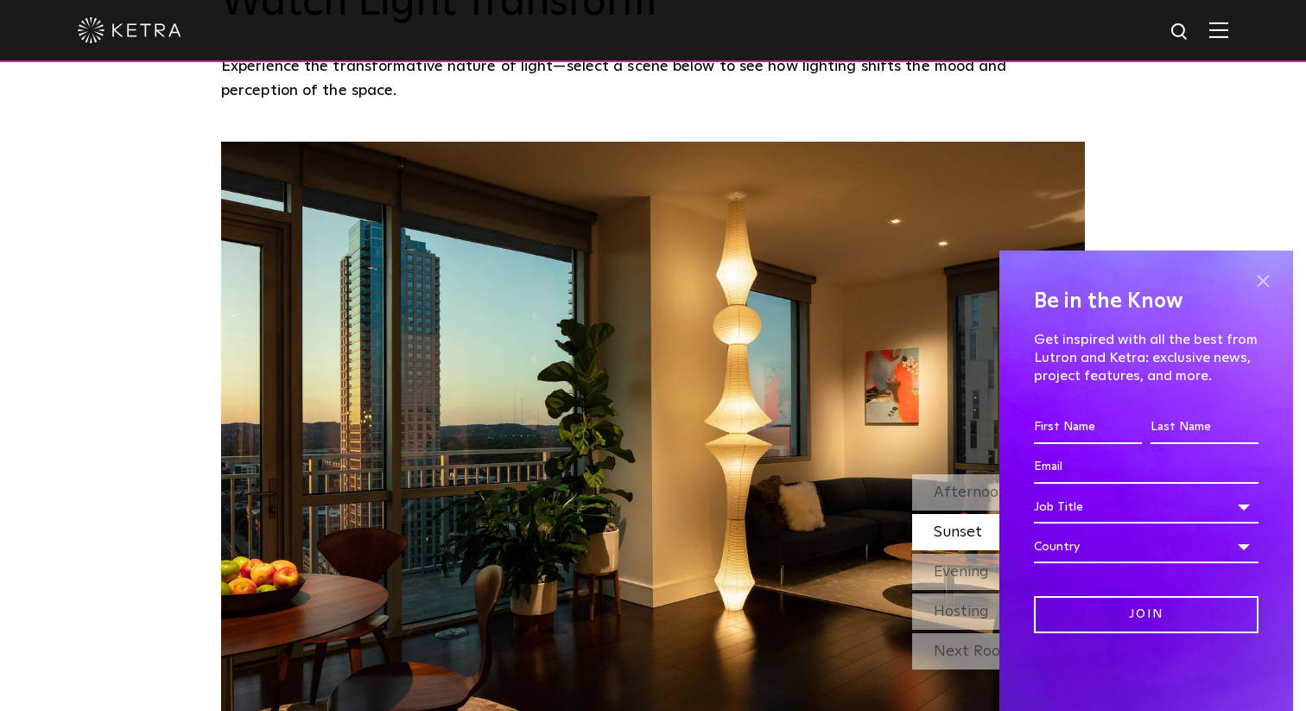 Image resolution: width=1306 pixels, height=711 pixels. Describe the element at coordinates (1218, 29) in the screenshot. I see `img: Hamburger%20Nav.svg` at that location.